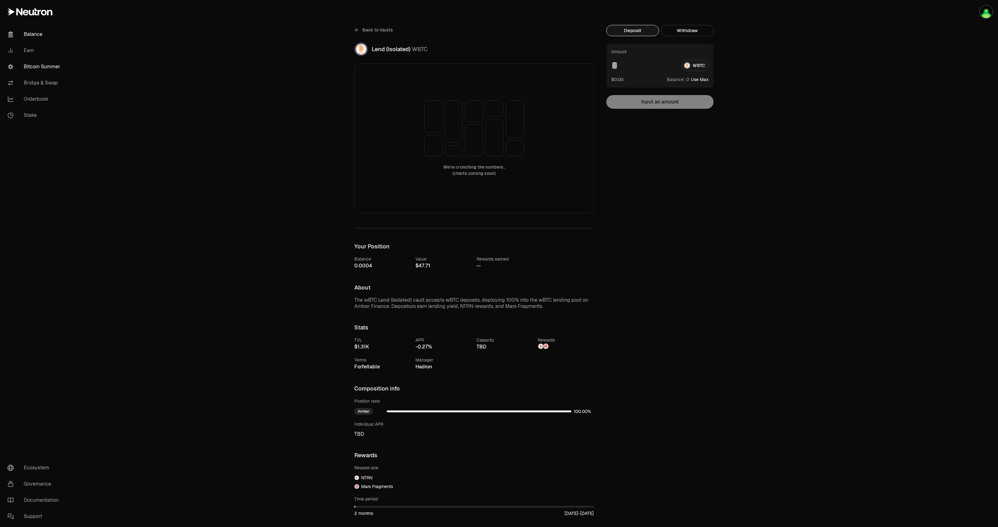 The height and width of the screenshot is (527, 998). Describe the element at coordinates (504, 340) in the screenshot. I see `div: Capacity` at that location.